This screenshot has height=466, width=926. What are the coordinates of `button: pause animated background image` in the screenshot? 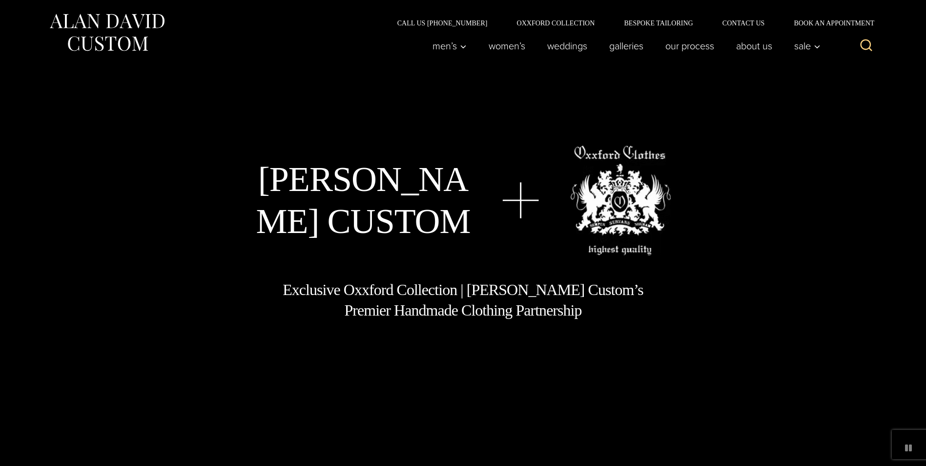 It's located at (909, 448).